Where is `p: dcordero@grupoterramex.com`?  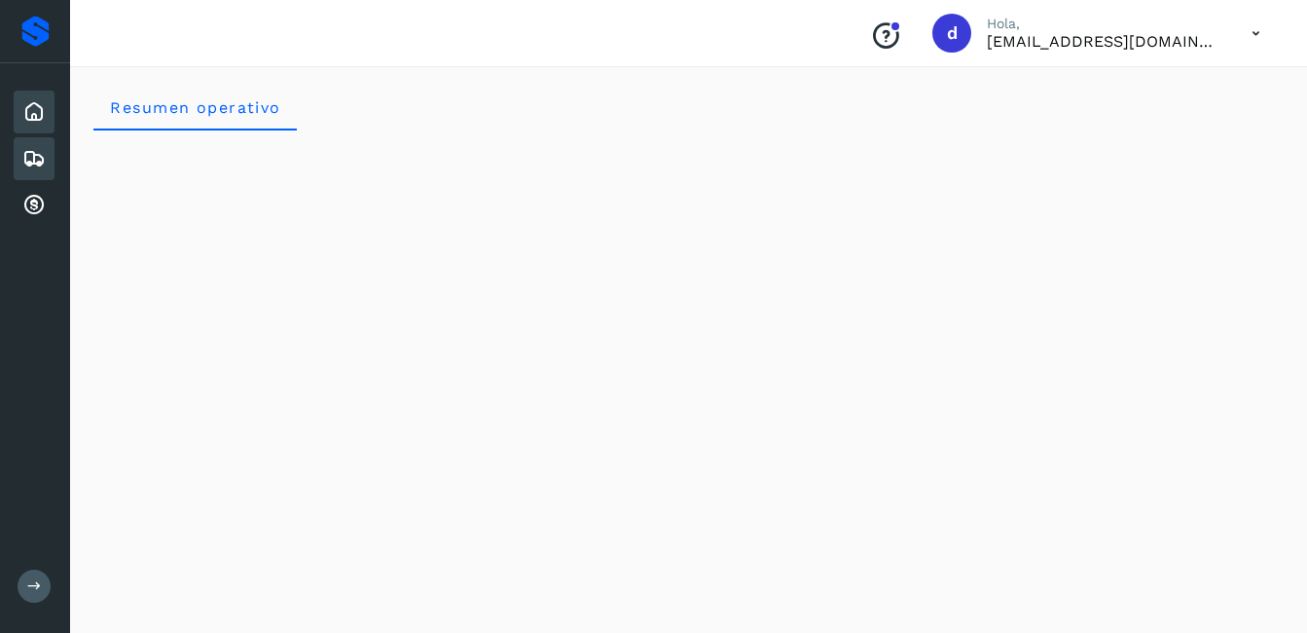 p: dcordero@grupoterramex.com is located at coordinates (1104, 41).